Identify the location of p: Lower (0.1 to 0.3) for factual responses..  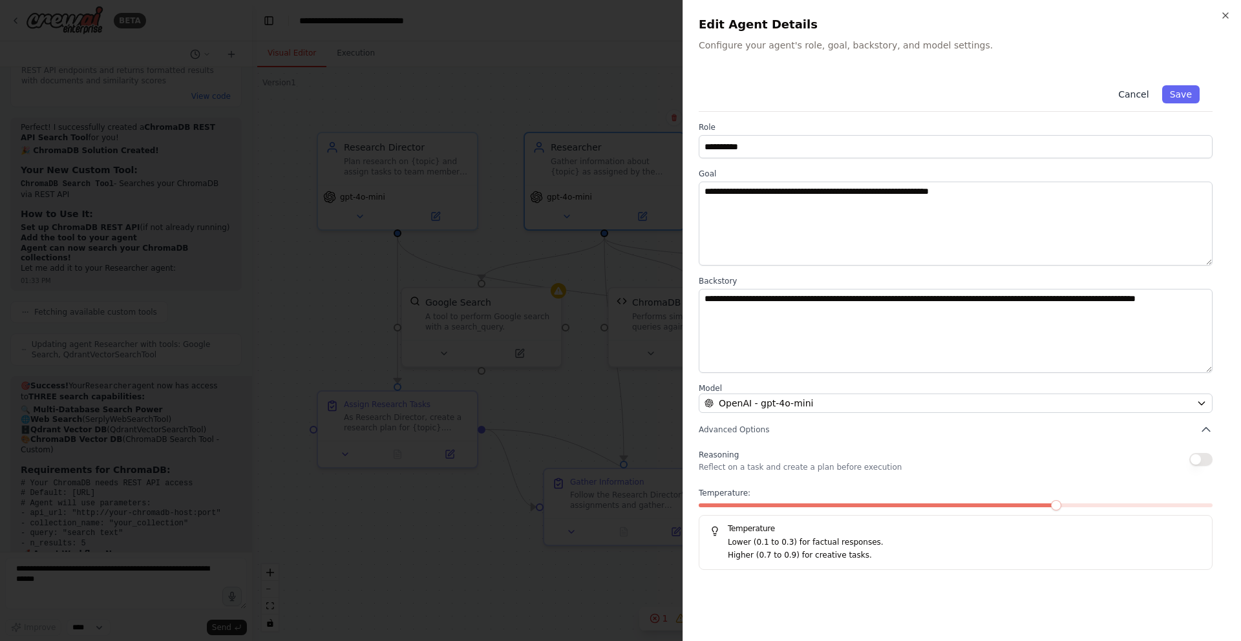
(964, 543).